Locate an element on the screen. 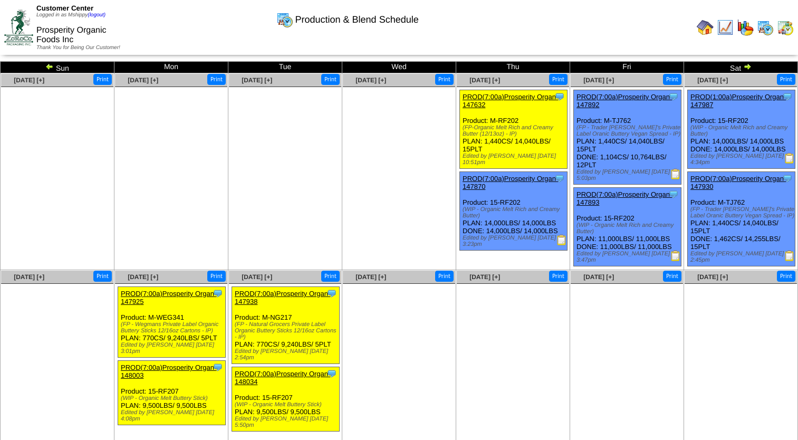 This screenshot has height=440, width=798. td: Mon is located at coordinates (171, 68).